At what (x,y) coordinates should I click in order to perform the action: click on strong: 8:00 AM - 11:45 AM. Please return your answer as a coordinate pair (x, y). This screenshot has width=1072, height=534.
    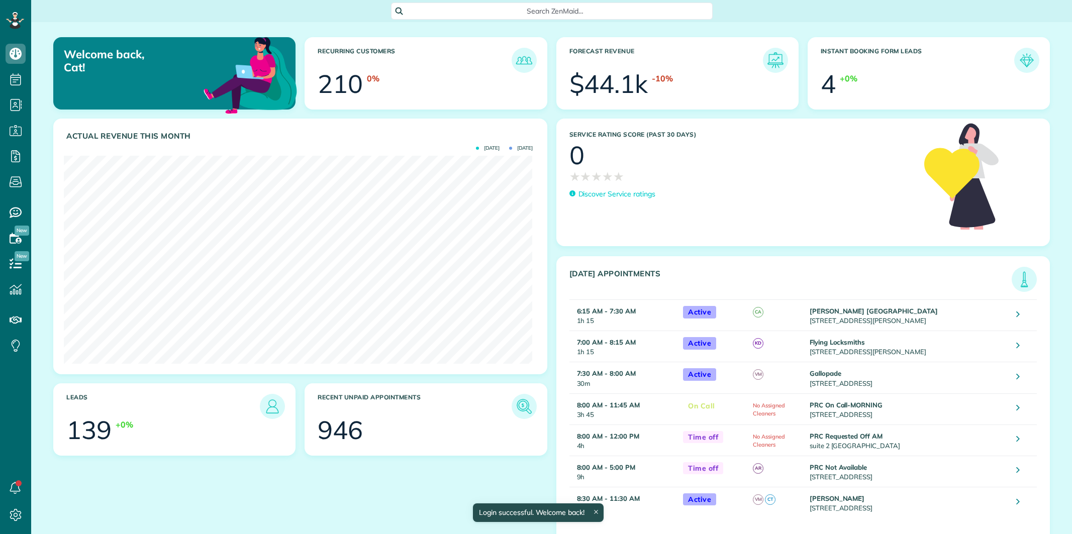
    Looking at the image, I should click on (608, 405).